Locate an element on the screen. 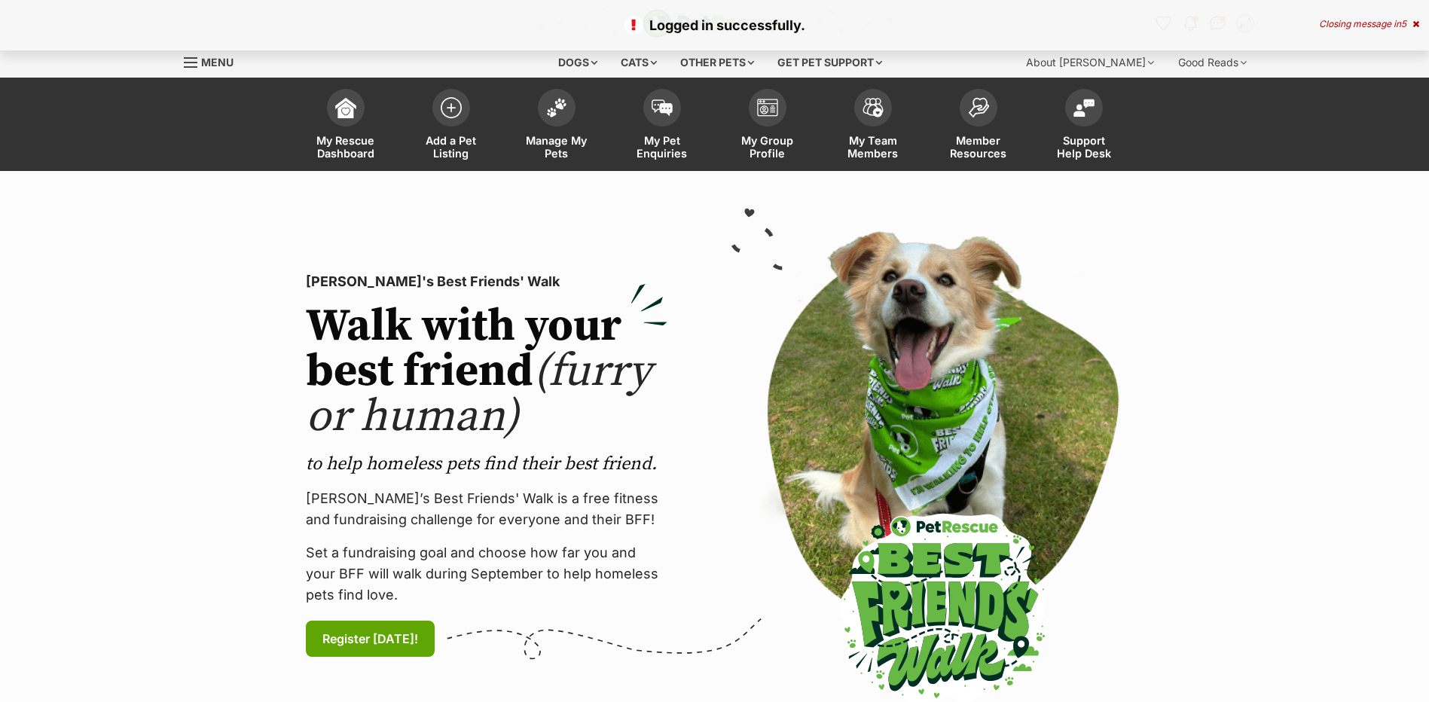 Image resolution: width=1429 pixels, height=702 pixels. span: Support Help Desk is located at coordinates (1084, 147).